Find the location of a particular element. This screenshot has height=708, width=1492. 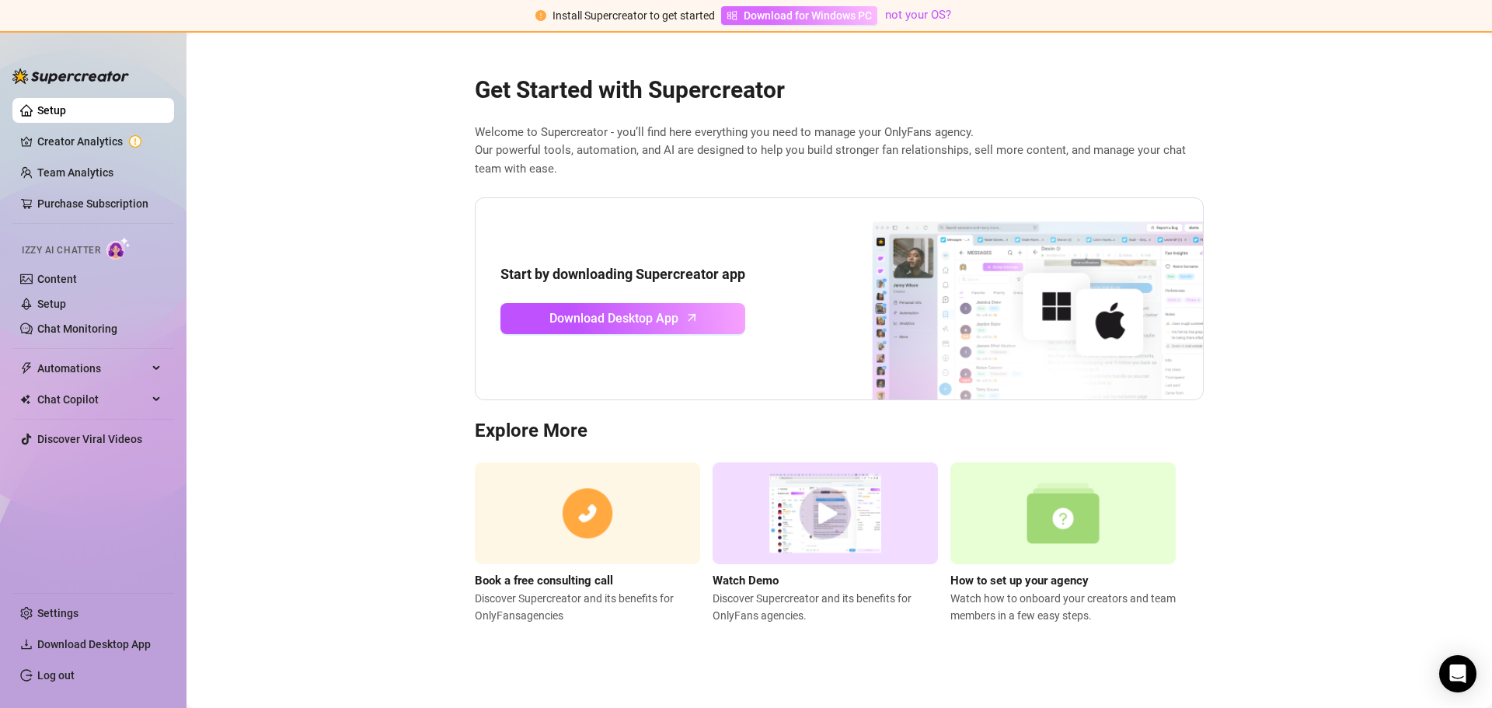

h3: Explore More is located at coordinates (839, 431).